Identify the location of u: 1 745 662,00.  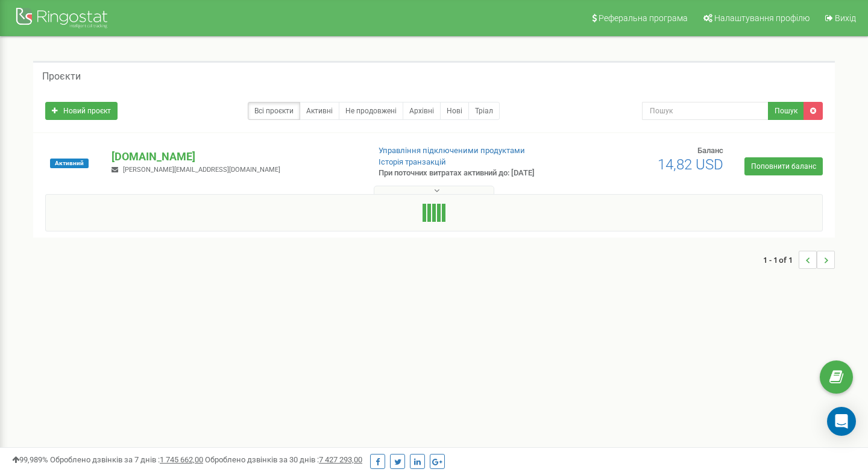
(181, 459).